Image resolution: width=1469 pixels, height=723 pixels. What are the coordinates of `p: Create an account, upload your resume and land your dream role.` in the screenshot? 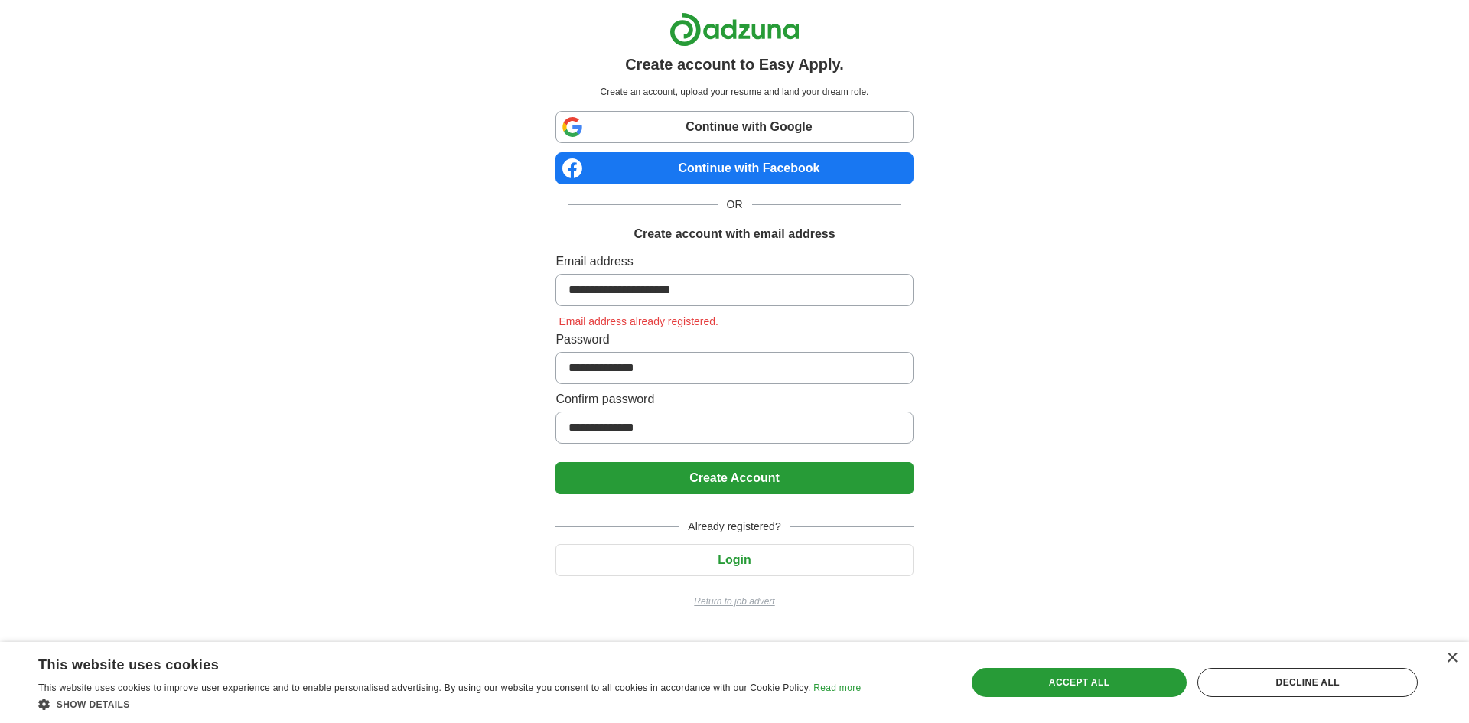 It's located at (734, 92).